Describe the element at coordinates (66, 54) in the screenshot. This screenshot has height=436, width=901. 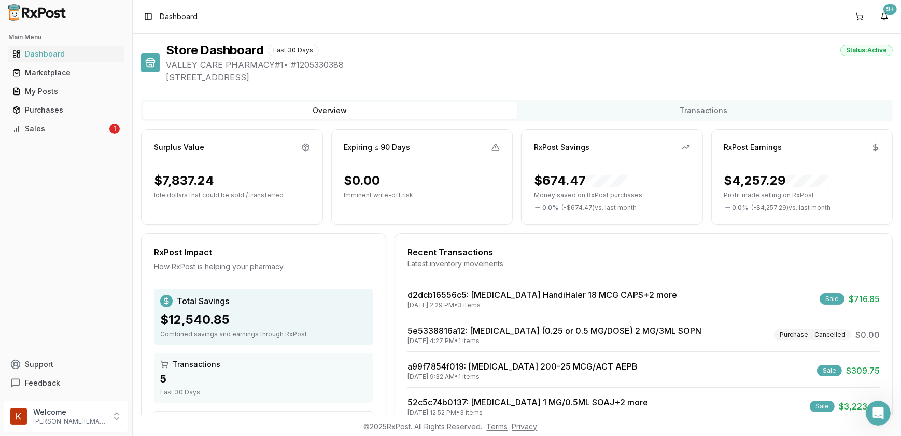
I see `button: Dashboard` at that location.